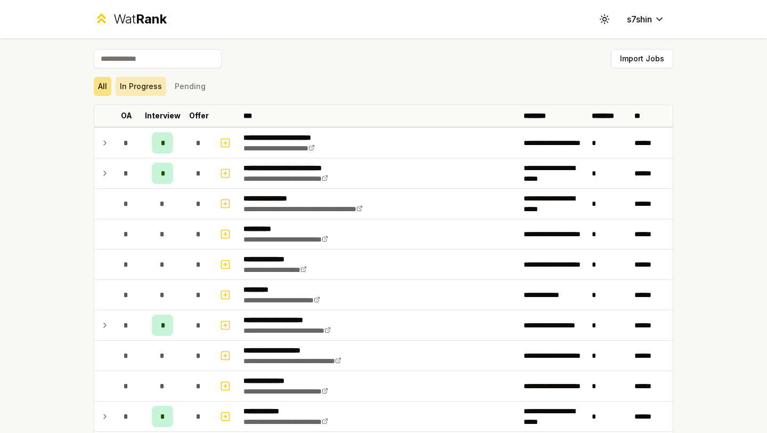  I want to click on button: Pending, so click(190, 86).